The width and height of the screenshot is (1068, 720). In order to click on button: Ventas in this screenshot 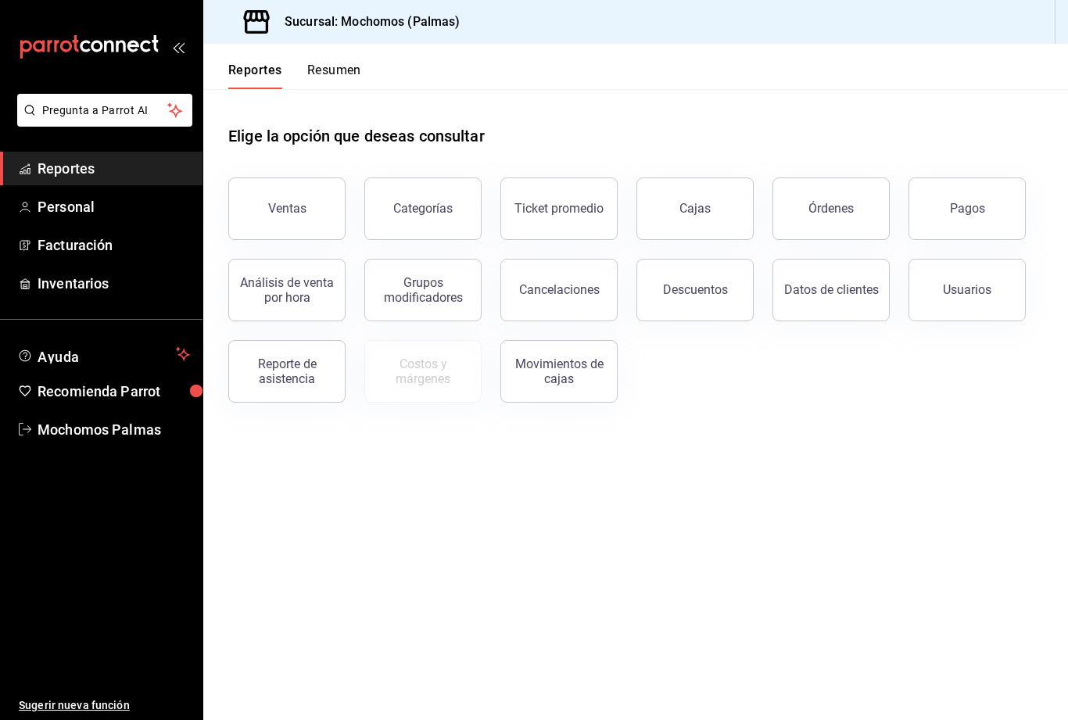, I will do `click(287, 209)`.